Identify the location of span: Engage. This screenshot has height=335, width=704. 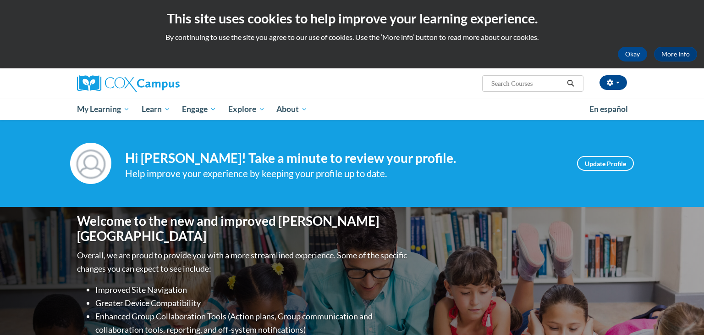
(199, 109).